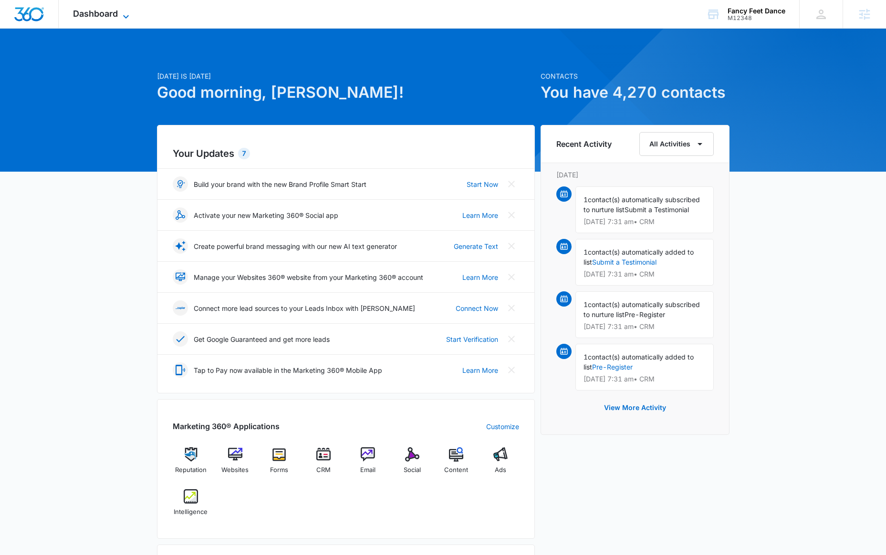 The height and width of the screenshot is (555, 886). Describe the element at coordinates (266, 215) in the screenshot. I see `p: Activate your new Marketing 360® Social app` at that location.